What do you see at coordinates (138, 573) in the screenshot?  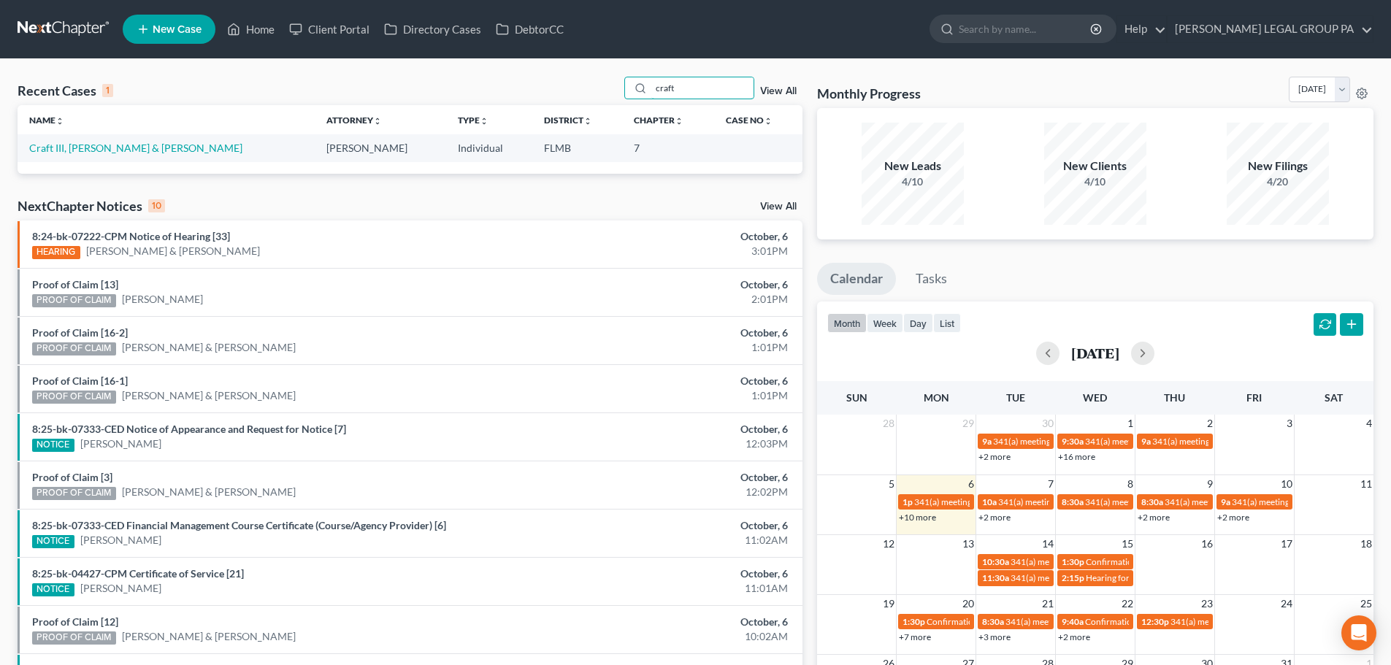 I see `a: 8:25-bk-04427-CPM Certificate of Service [21]` at bounding box center [138, 573].